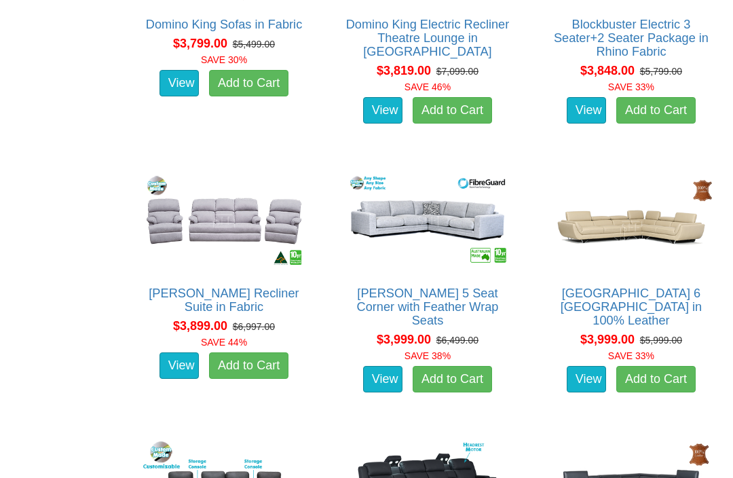 The image size is (733, 478). Describe the element at coordinates (661, 341) in the screenshot. I see `del: $5,999.00` at that location.